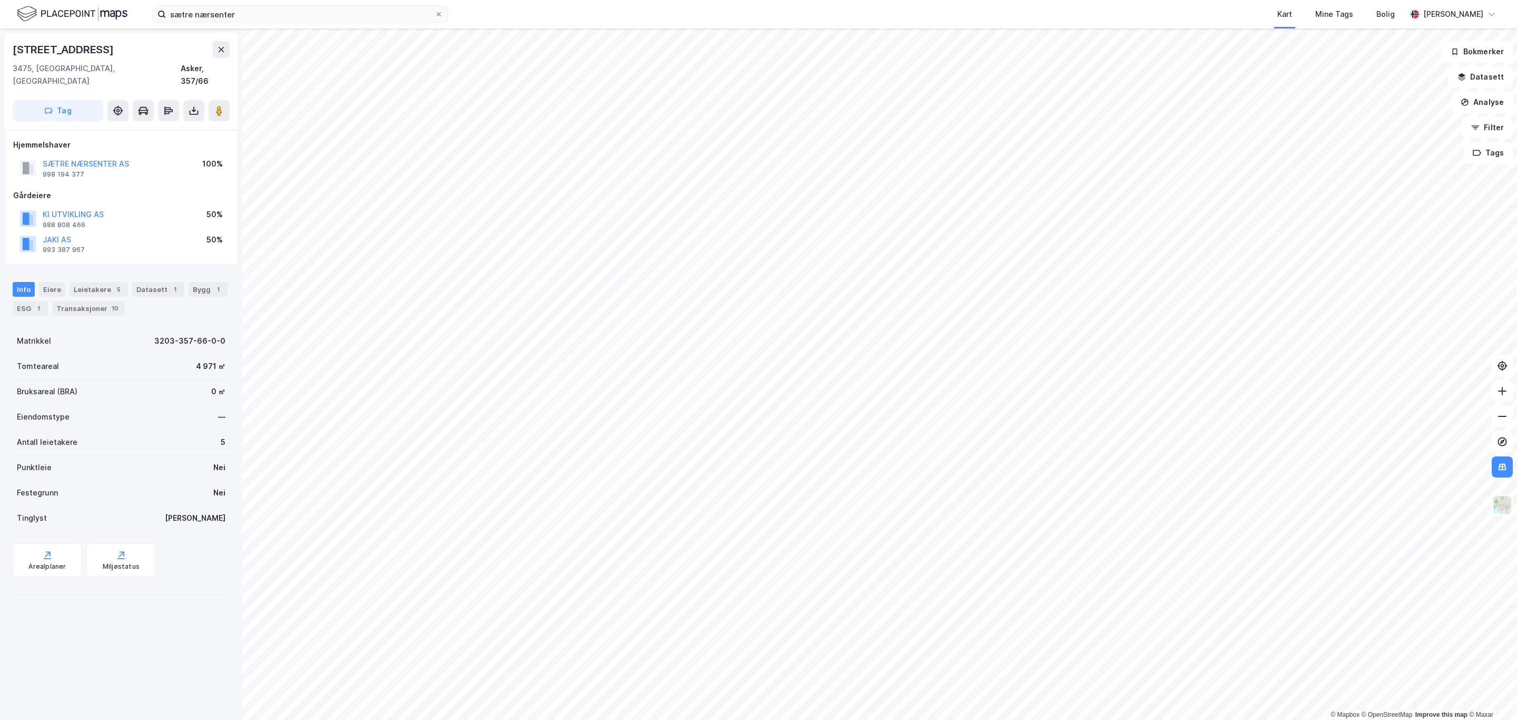 This screenshot has height=720, width=1517. I want to click on div: Asker, 357/66, so click(205, 75).